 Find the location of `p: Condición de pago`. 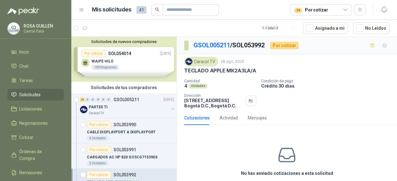

p: Condición de pago is located at coordinates (328, 81).